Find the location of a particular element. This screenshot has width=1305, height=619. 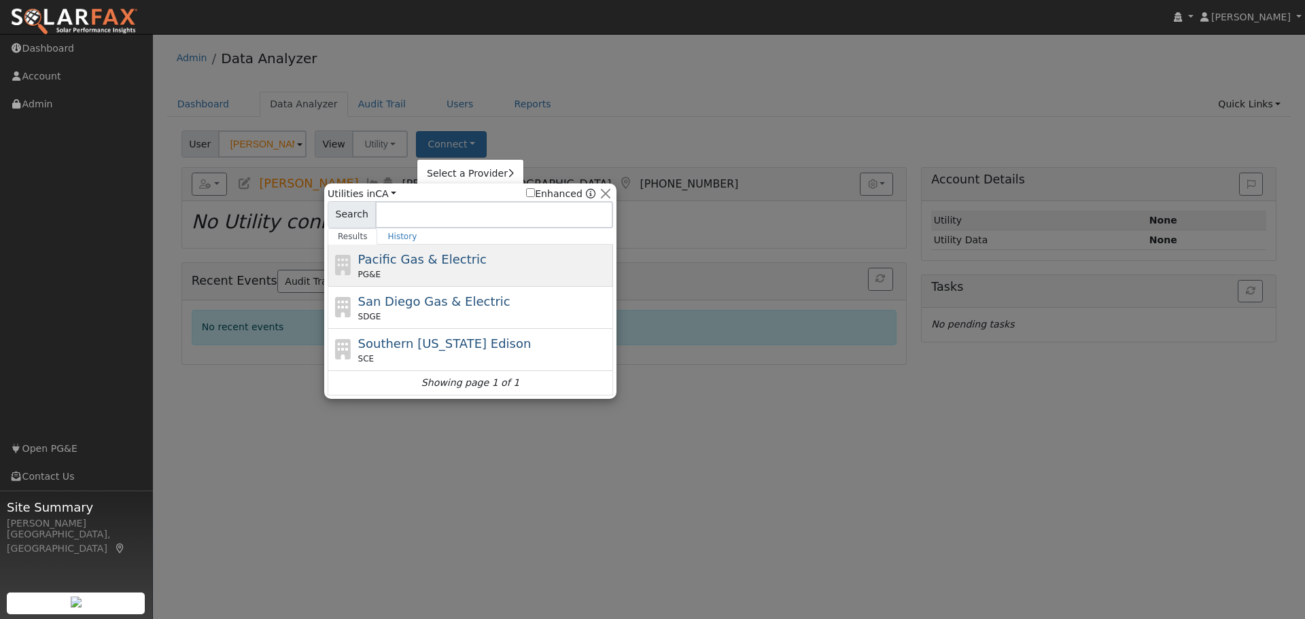

a: Results is located at coordinates (353, 237).